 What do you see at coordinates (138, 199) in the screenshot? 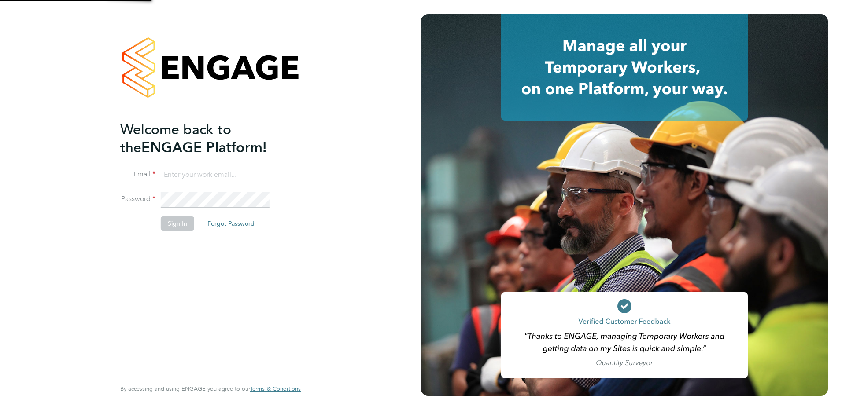
I see `label: Password` at bounding box center [138, 199].